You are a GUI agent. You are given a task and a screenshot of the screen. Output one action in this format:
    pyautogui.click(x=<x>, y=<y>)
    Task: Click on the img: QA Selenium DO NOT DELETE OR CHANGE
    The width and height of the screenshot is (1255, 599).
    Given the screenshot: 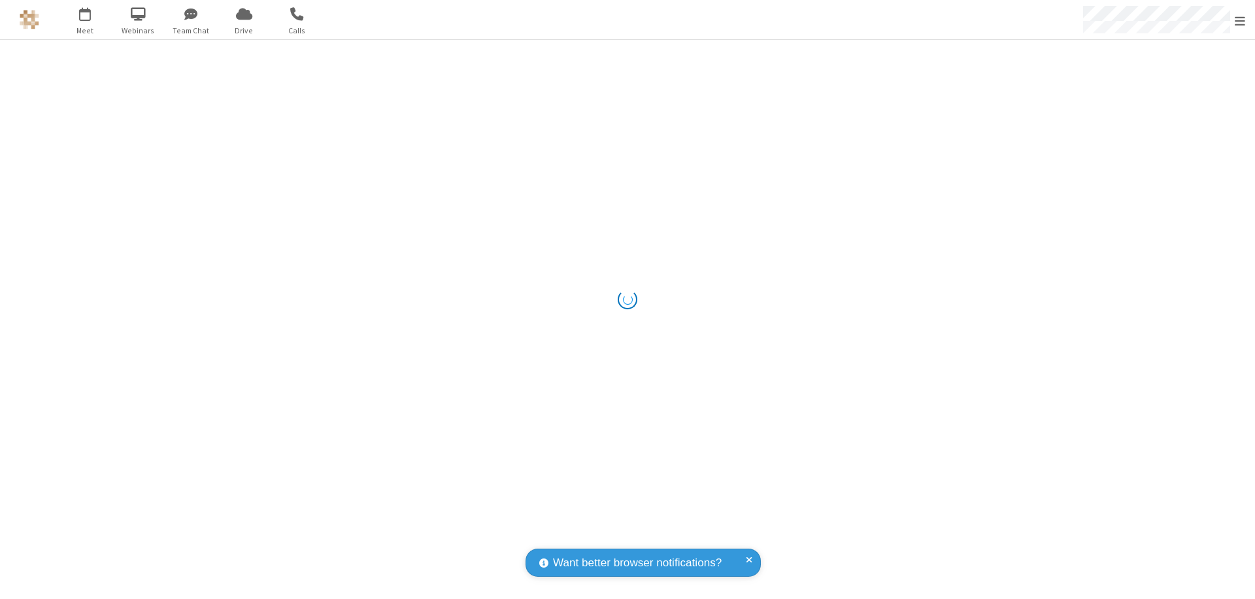 What is the action you would take?
    pyautogui.click(x=29, y=20)
    